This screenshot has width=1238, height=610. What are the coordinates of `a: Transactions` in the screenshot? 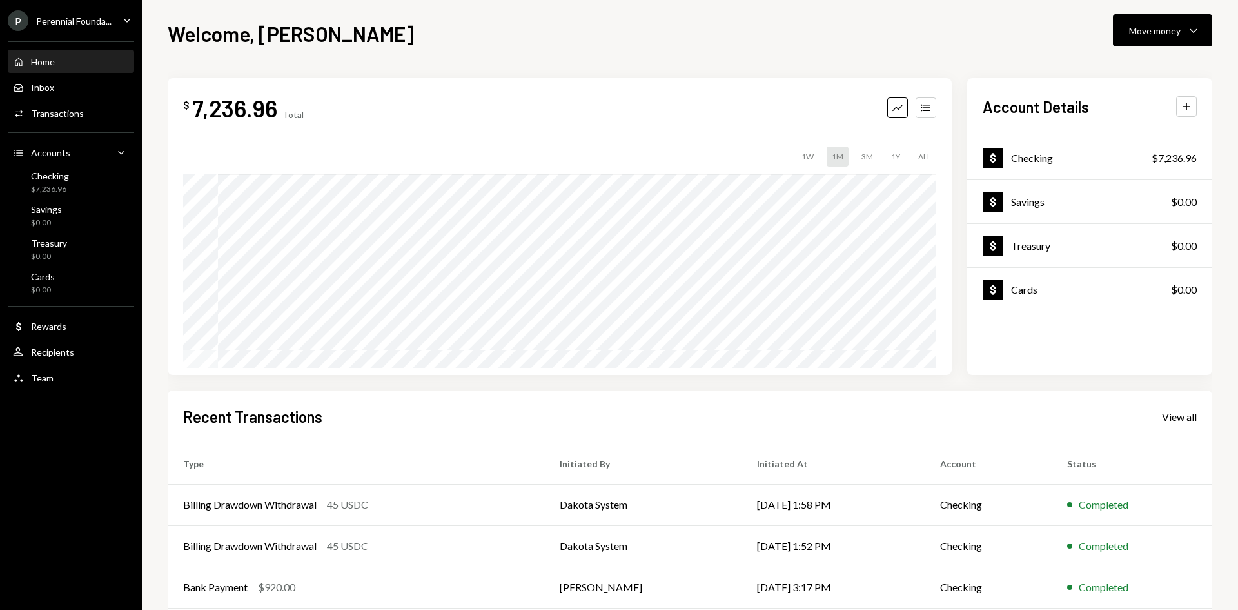 It's located at (71, 113).